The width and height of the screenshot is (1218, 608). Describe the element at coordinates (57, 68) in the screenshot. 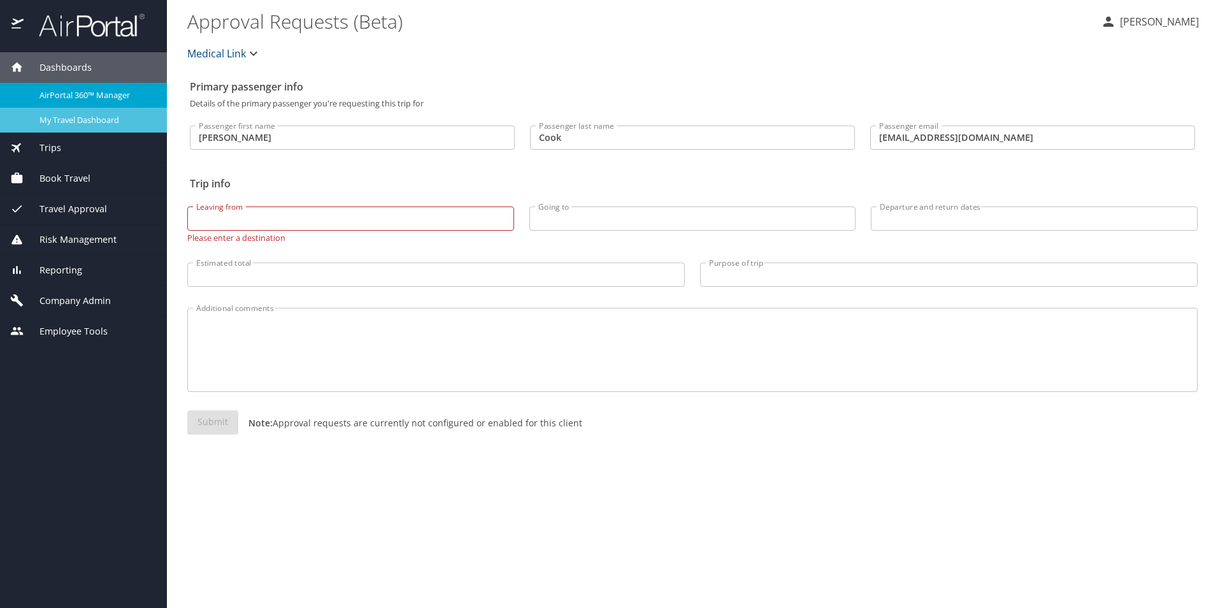

I see `span: Dashboards` at that location.